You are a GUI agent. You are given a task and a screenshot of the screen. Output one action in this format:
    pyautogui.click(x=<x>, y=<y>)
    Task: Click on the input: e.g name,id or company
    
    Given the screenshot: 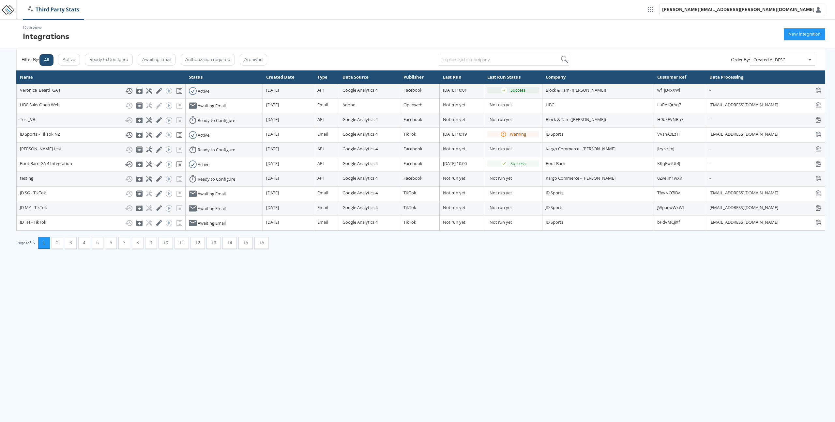 What is the action you would take?
    pyautogui.click(x=504, y=60)
    